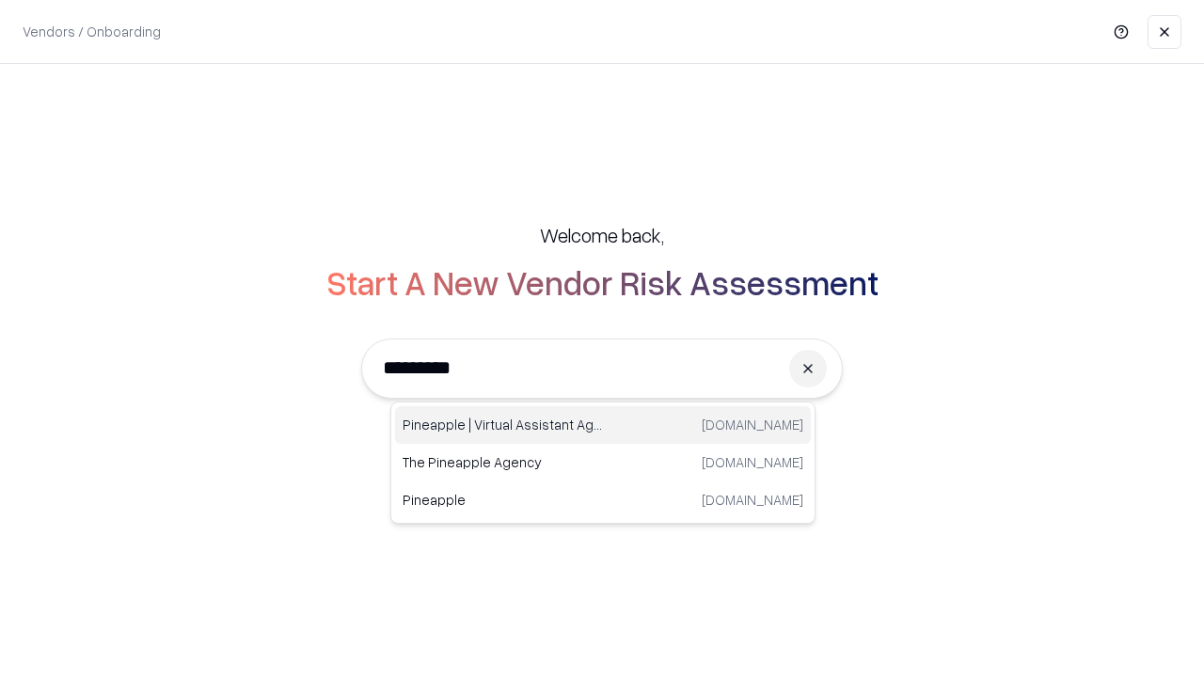 The width and height of the screenshot is (1204, 677). Describe the element at coordinates (603, 463) in the screenshot. I see `div: Suggestions` at that location.